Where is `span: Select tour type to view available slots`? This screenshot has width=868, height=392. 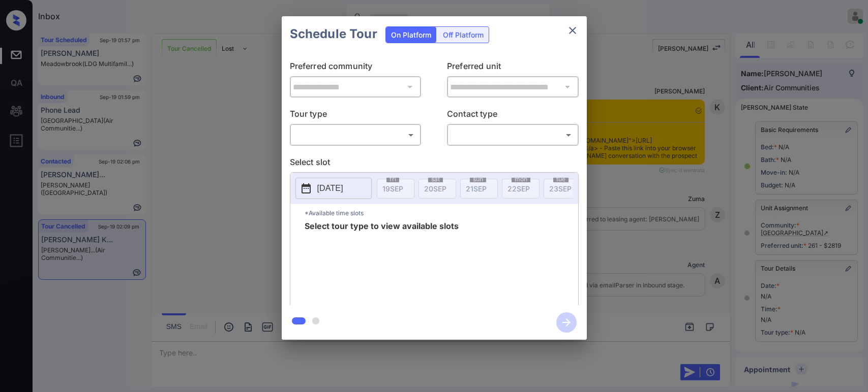 span: Select tour type to view available slots is located at coordinates (381, 263).